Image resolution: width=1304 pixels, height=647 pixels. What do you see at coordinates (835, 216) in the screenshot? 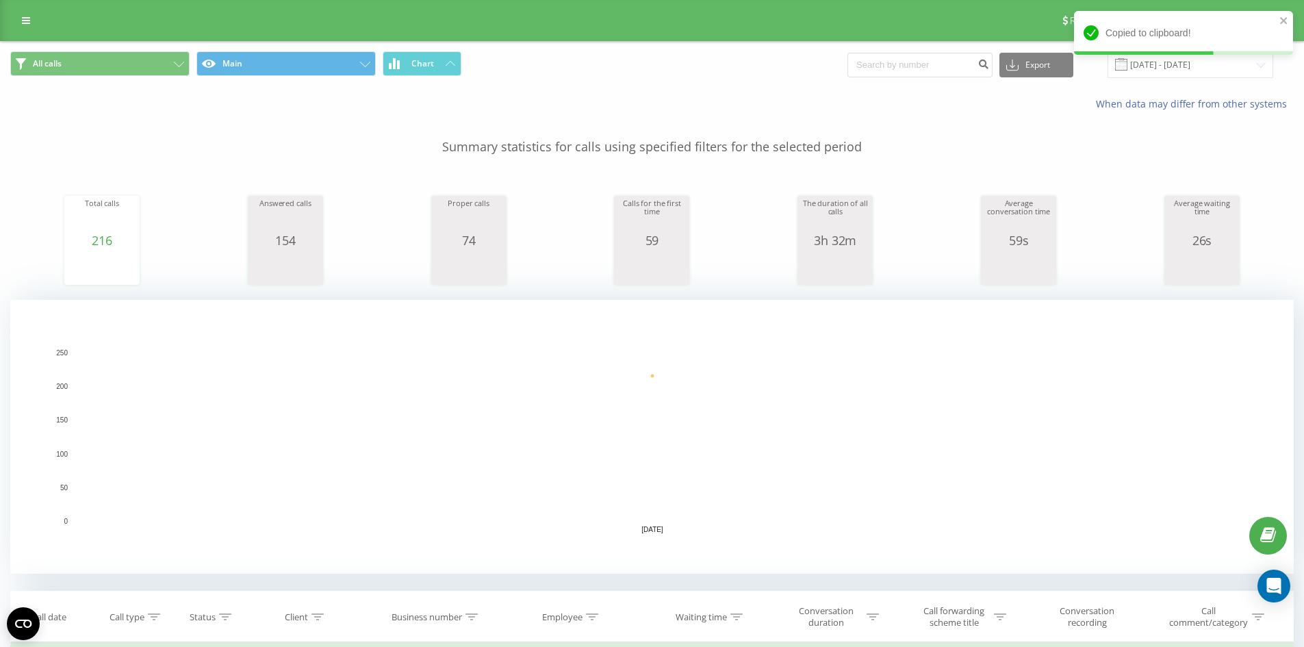
I see `div: The duration of all calls` at bounding box center [835, 216].